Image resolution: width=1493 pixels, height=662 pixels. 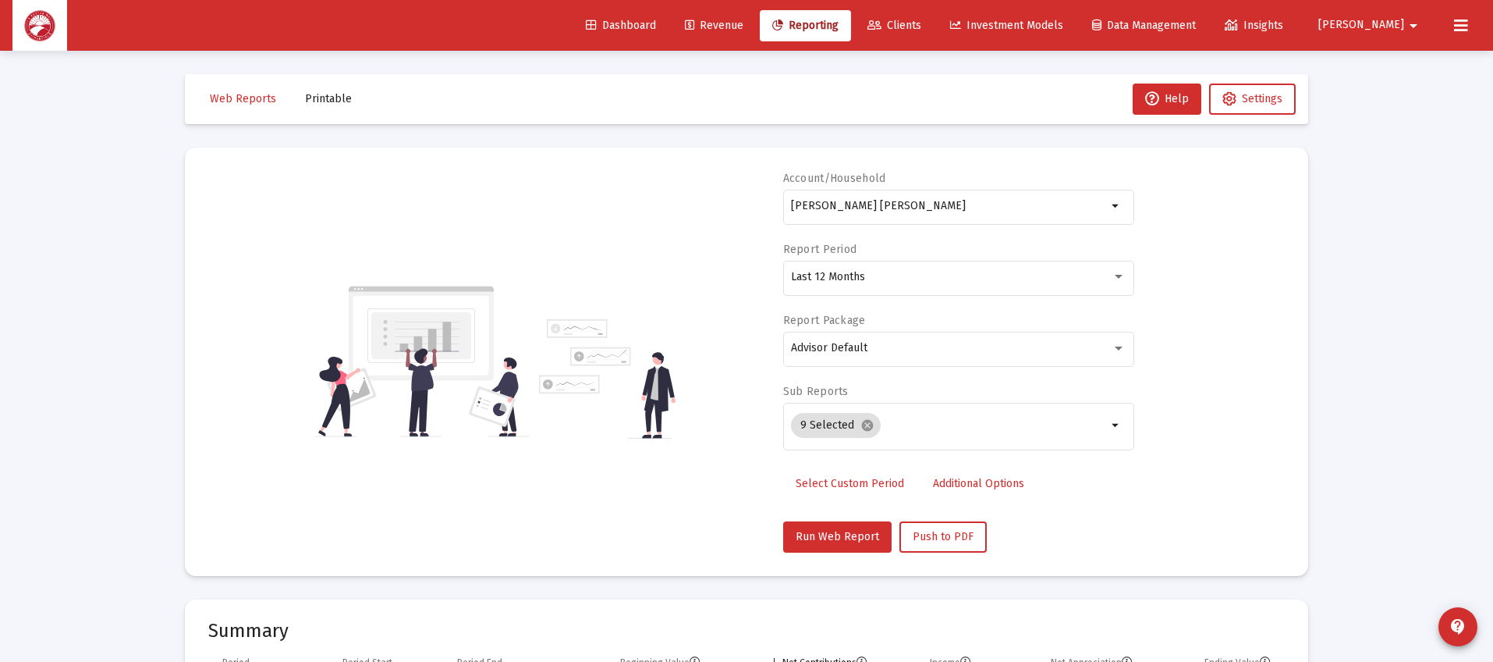 I want to click on span: Last 12 Months, so click(x=828, y=276).